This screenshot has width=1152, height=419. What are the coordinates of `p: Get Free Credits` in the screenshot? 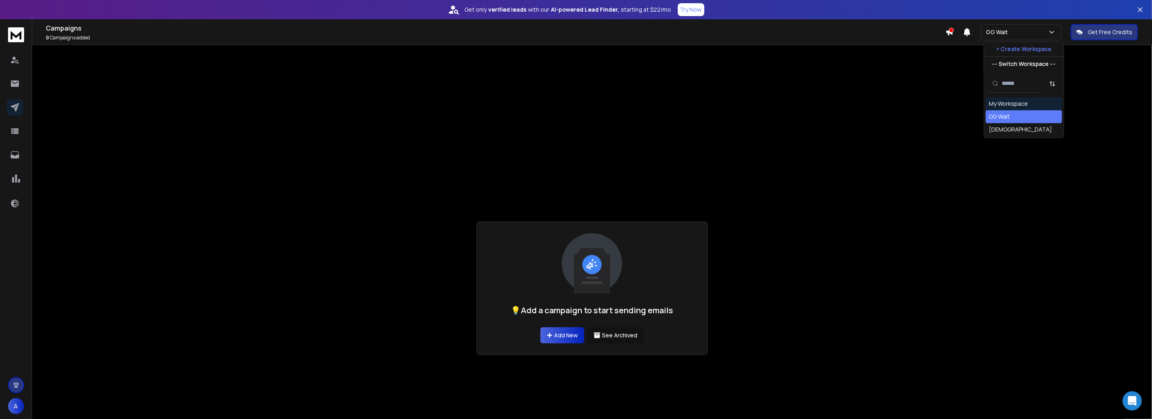 It's located at (1110, 32).